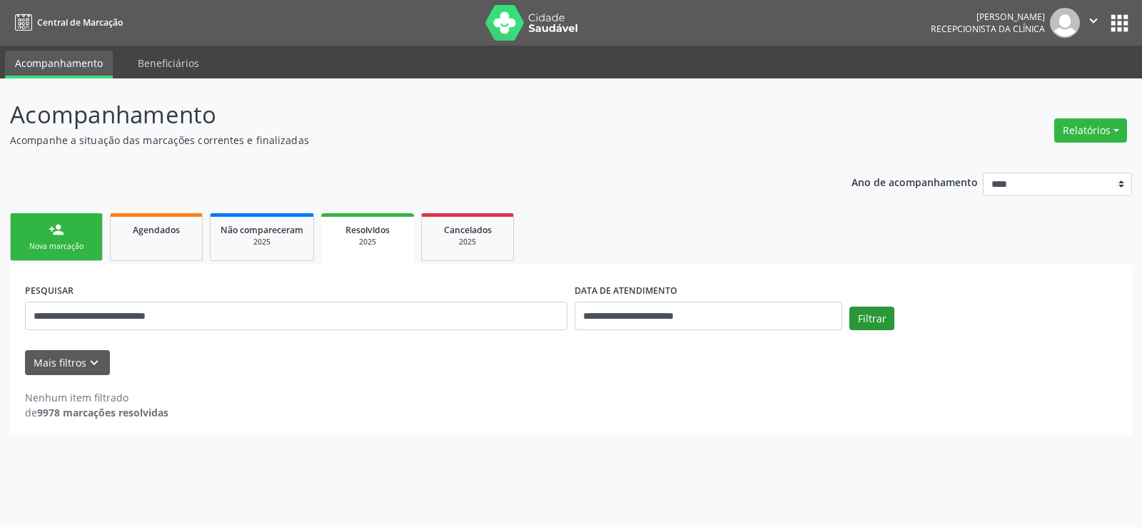 Image resolution: width=1142 pixels, height=527 pixels. What do you see at coordinates (1119, 23) in the screenshot?
I see `button: apps` at bounding box center [1119, 23].